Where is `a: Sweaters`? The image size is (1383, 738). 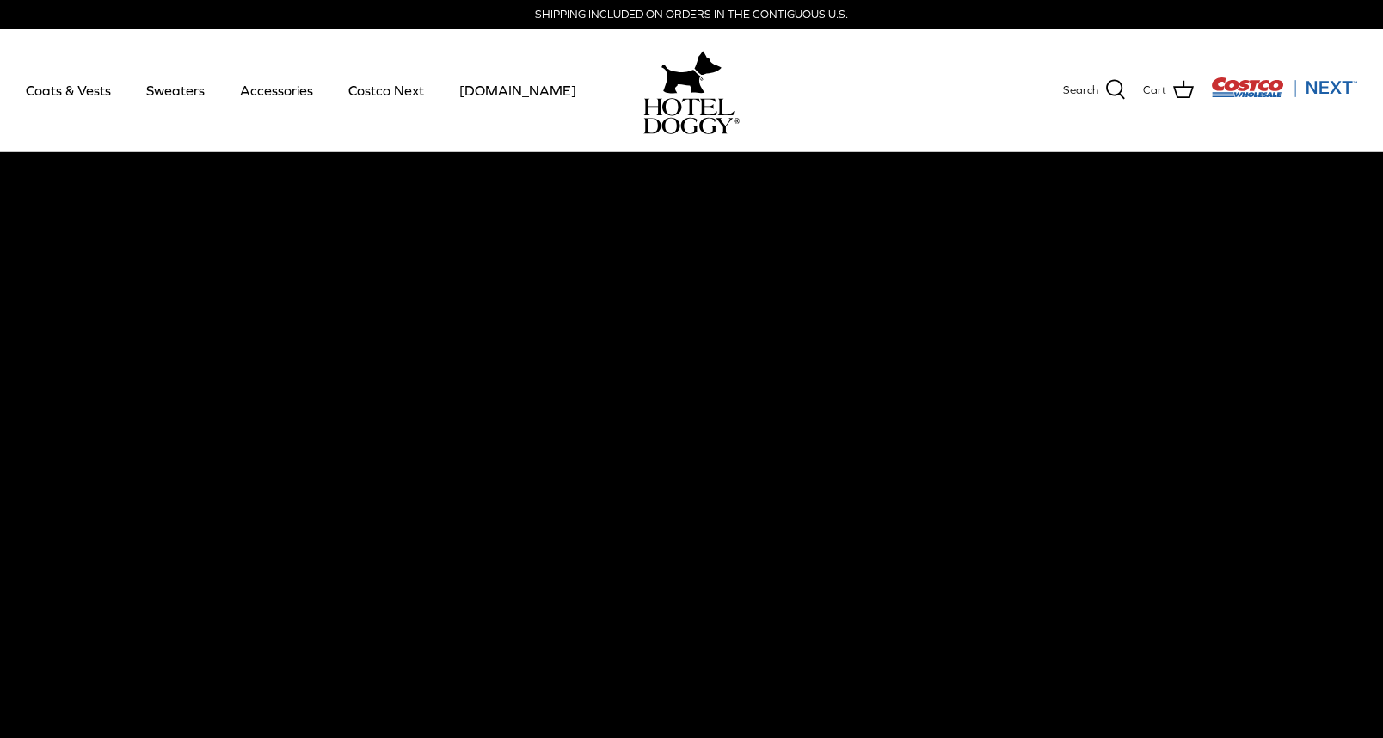
a: Sweaters is located at coordinates (175, 90).